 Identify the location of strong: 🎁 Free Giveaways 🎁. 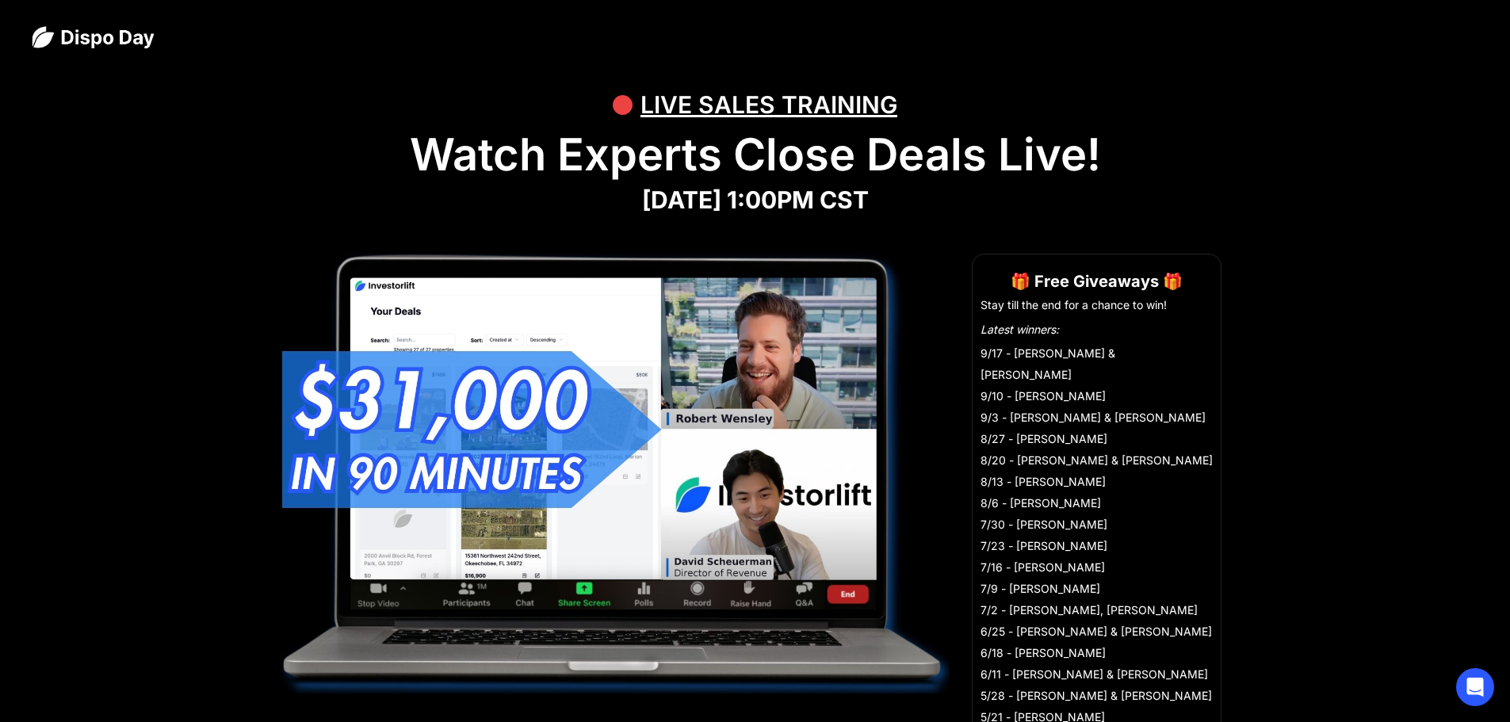
(1096, 281).